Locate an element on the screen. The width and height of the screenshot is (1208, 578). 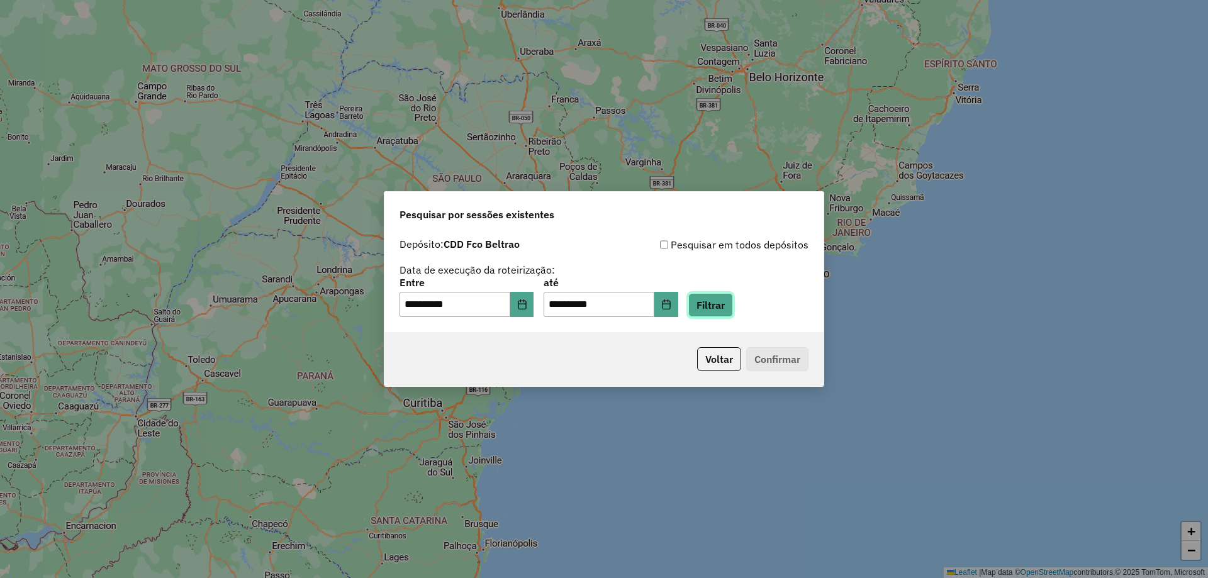
div: Pesquisar em todos depósitos is located at coordinates (706, 245).